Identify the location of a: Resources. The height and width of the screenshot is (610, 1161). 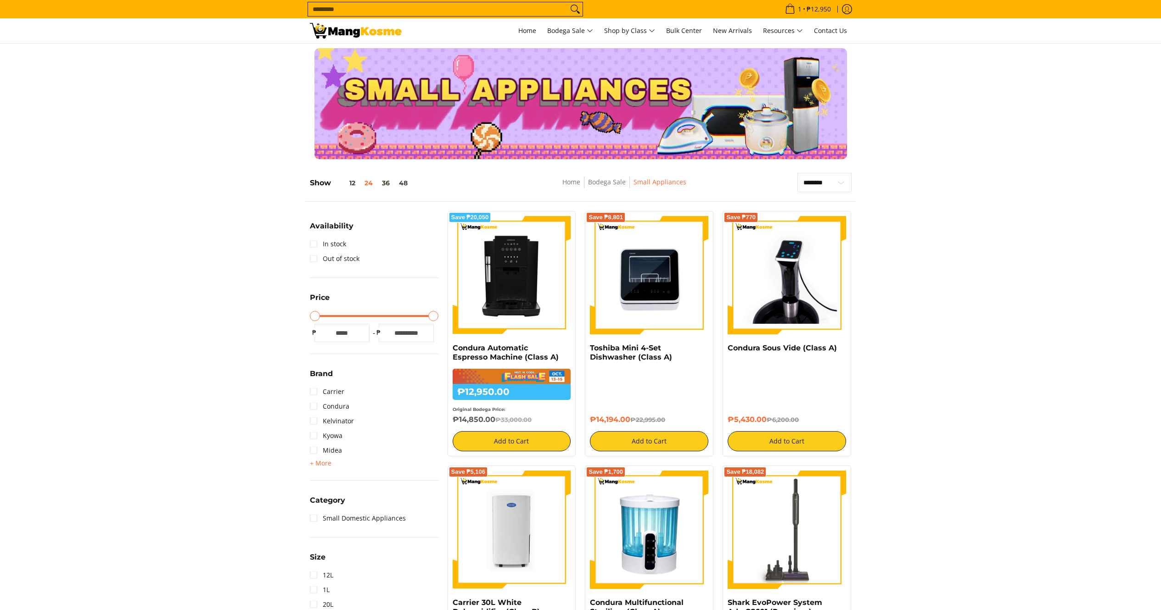
(783, 31).